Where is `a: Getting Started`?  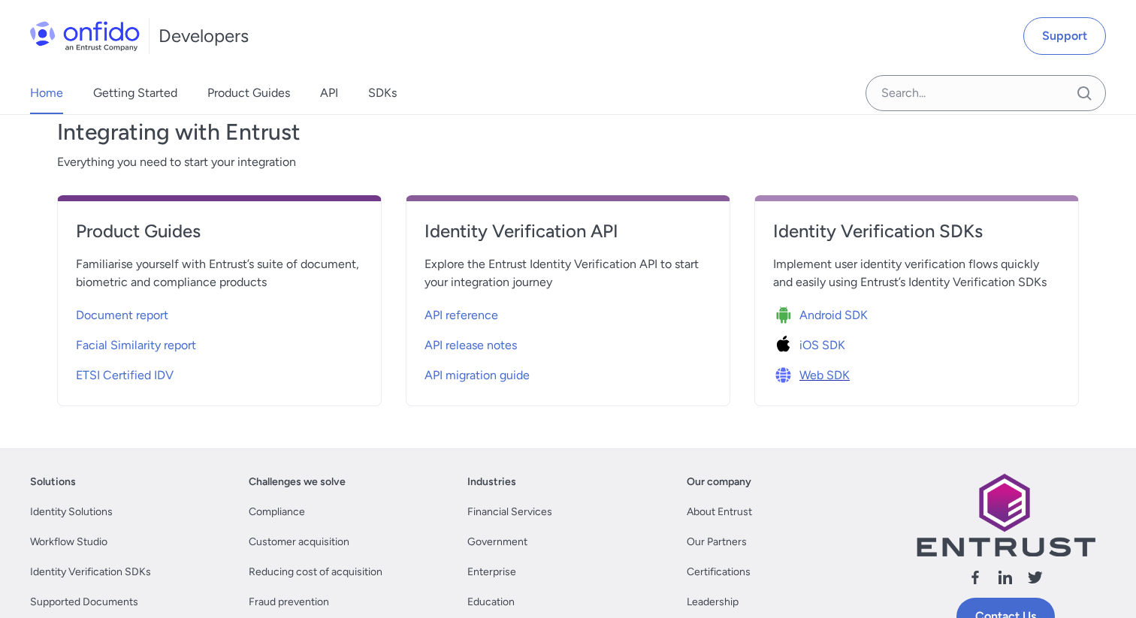 a: Getting Started is located at coordinates (135, 93).